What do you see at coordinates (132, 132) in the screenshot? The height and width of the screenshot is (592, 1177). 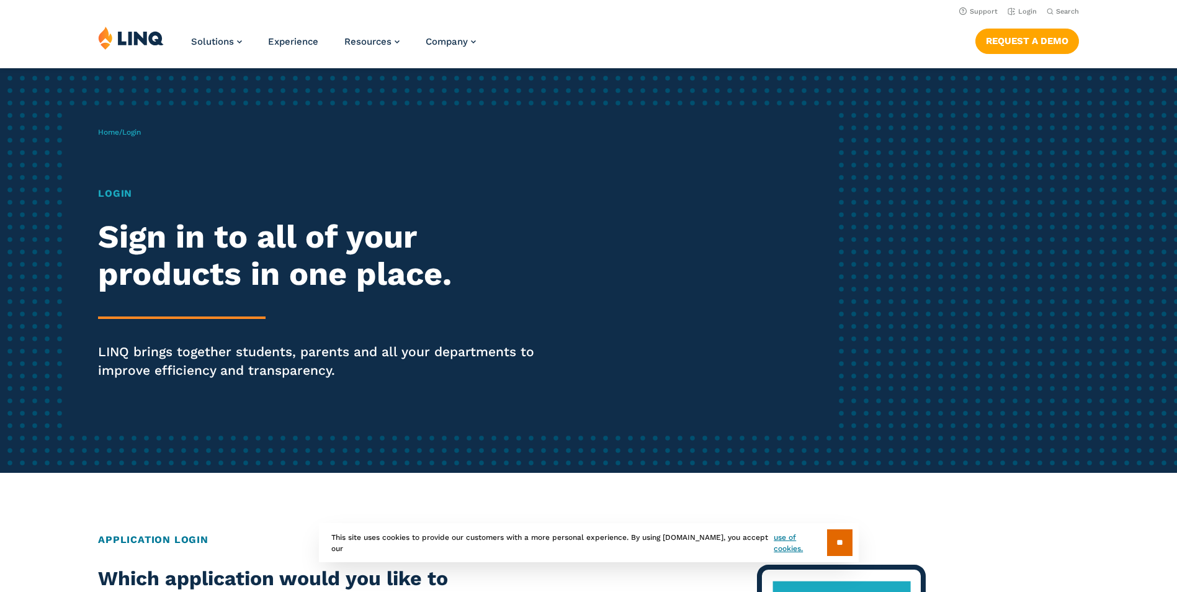 I see `span: Login` at bounding box center [132, 132].